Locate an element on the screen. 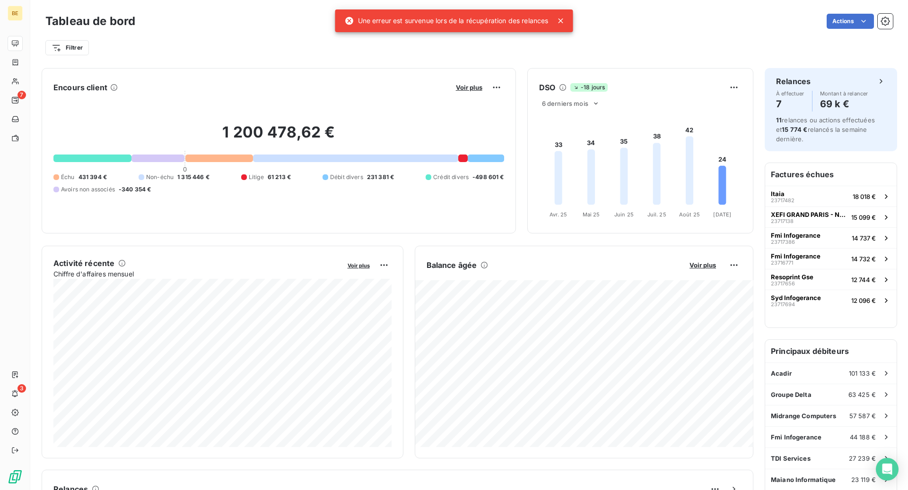 The height and width of the screenshot is (490, 908). span: 0 is located at coordinates (185, 169).